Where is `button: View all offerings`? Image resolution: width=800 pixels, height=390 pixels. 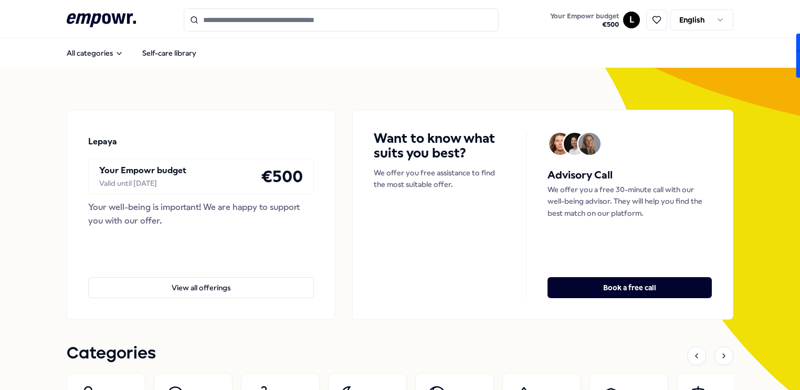 button: View all offerings is located at coordinates (201, 288).